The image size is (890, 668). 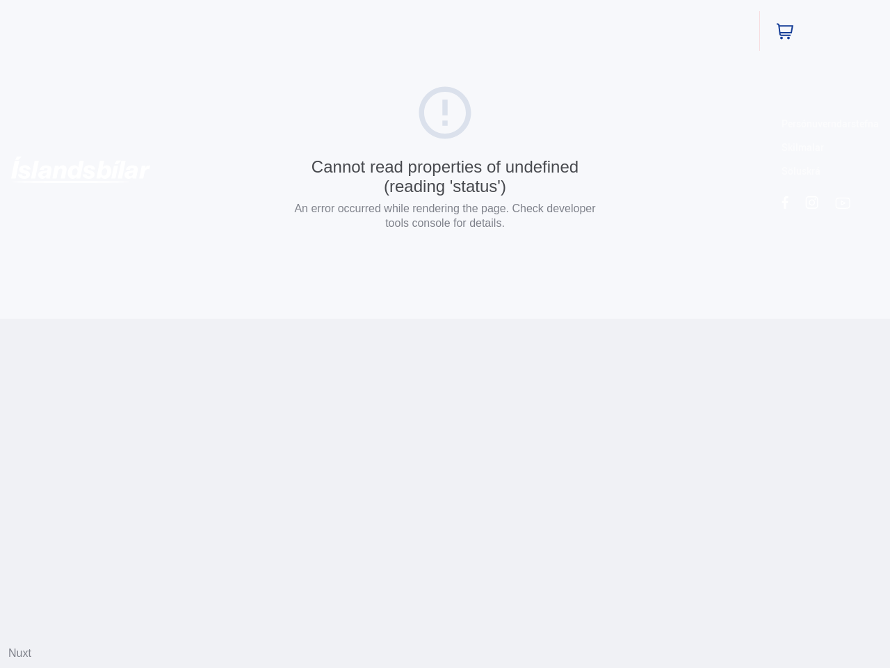 What do you see at coordinates (801, 170) in the screenshot?
I see `a: Söluskrá` at bounding box center [801, 170].